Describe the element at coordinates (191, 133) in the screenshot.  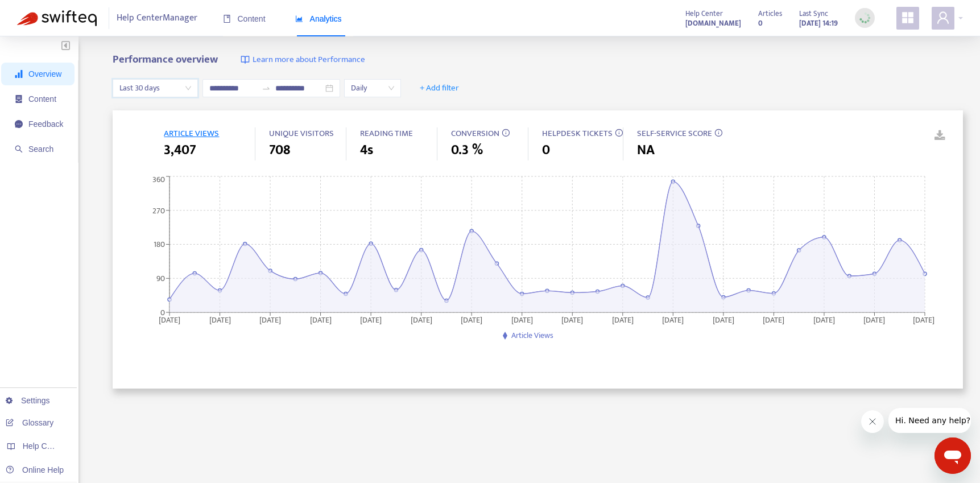
I see `span: ARTICLE VIEWS` at that location.